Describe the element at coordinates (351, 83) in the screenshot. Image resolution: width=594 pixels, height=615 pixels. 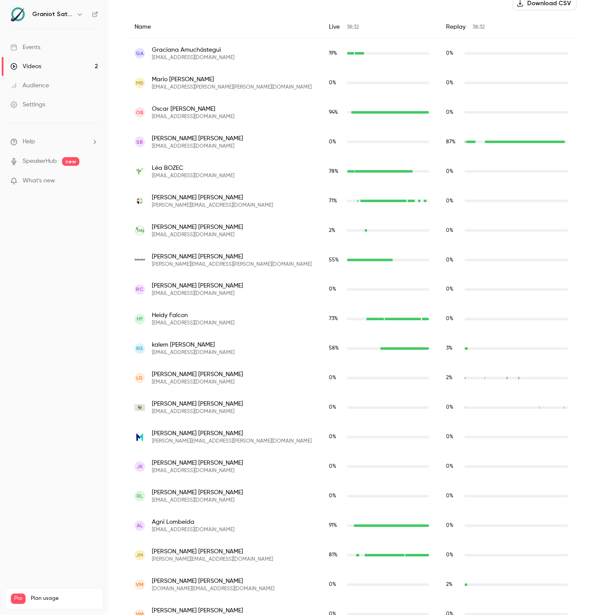
I see `div: mario.barboza.romero@gmail.com` at that location.